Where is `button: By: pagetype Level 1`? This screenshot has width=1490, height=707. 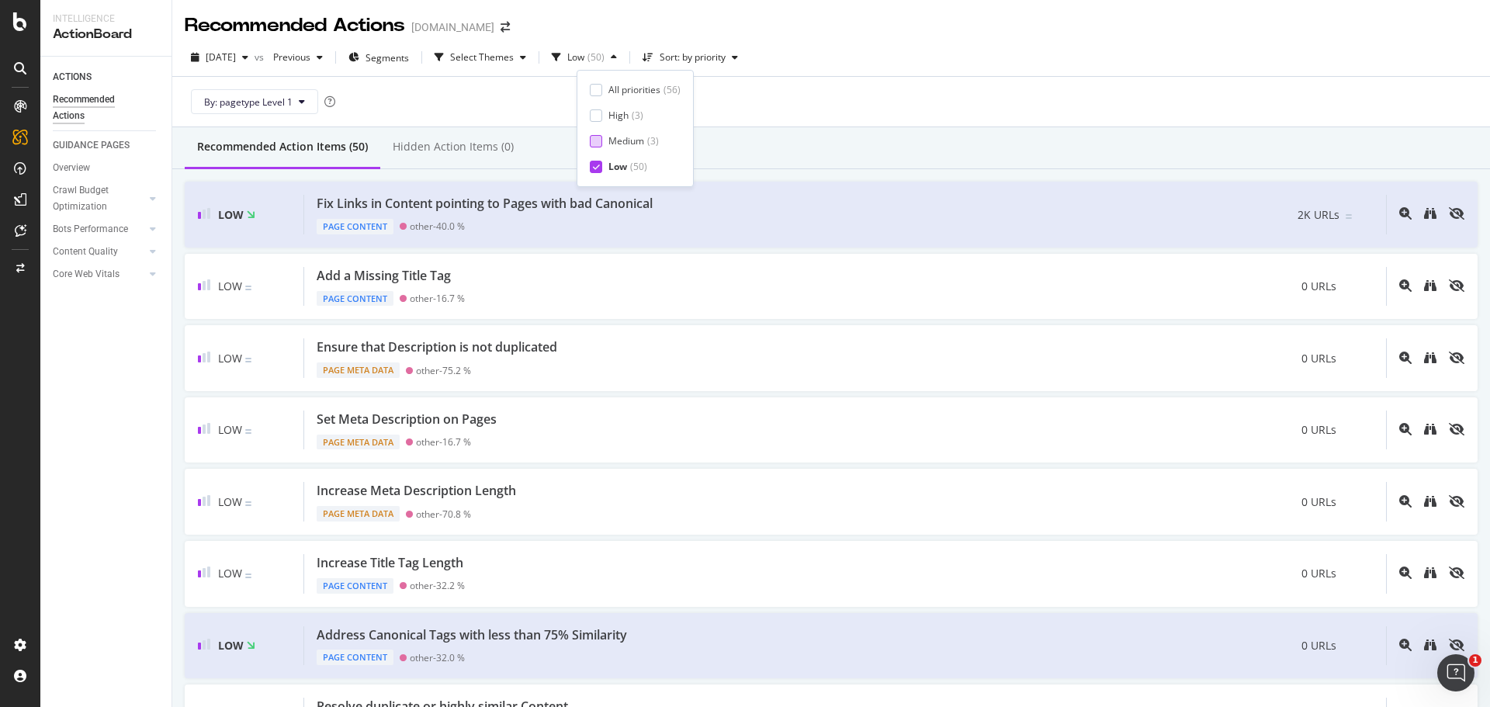
button: By: pagetype Level 1 is located at coordinates (255, 102).